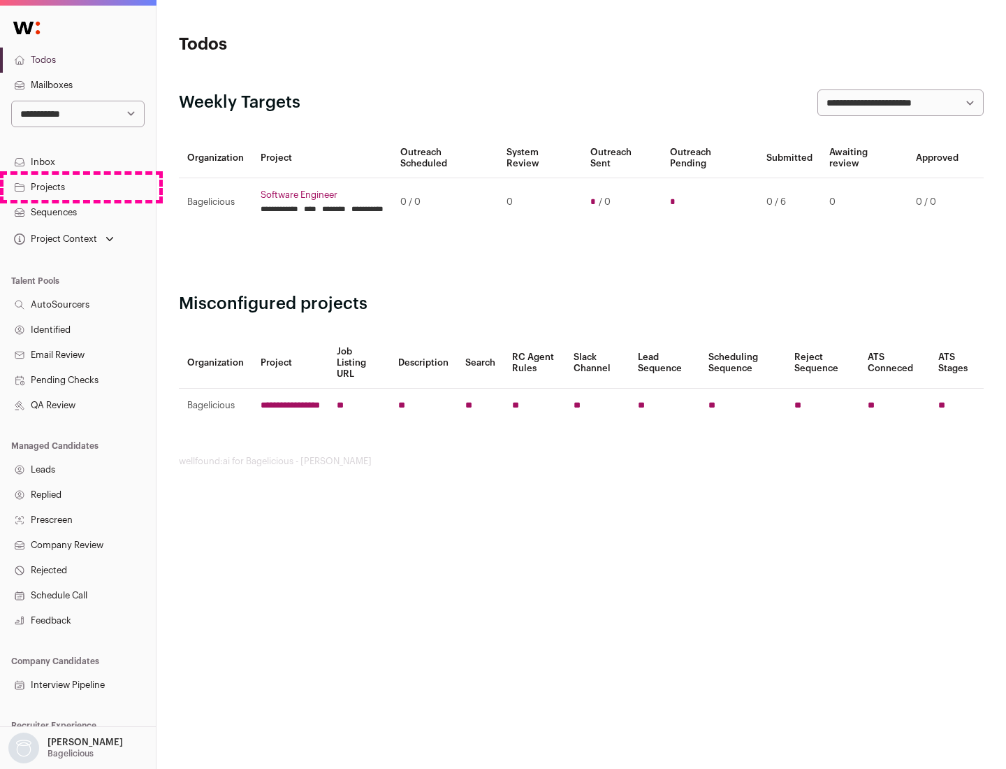 The width and height of the screenshot is (1006, 769). I want to click on h2: Misconfigured projects, so click(581, 304).